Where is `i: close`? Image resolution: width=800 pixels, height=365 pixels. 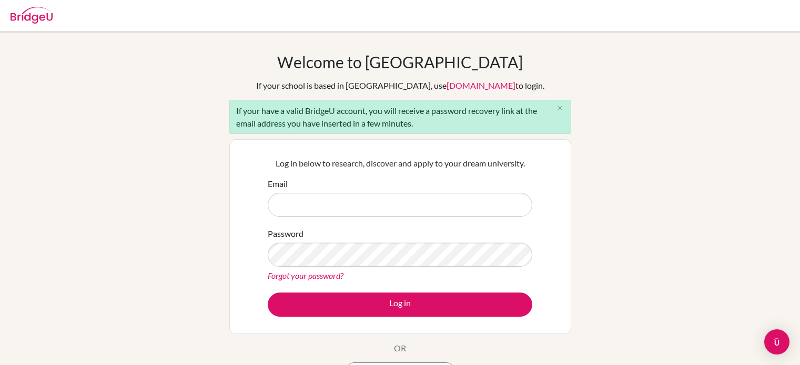 i: close is located at coordinates (559, 108).